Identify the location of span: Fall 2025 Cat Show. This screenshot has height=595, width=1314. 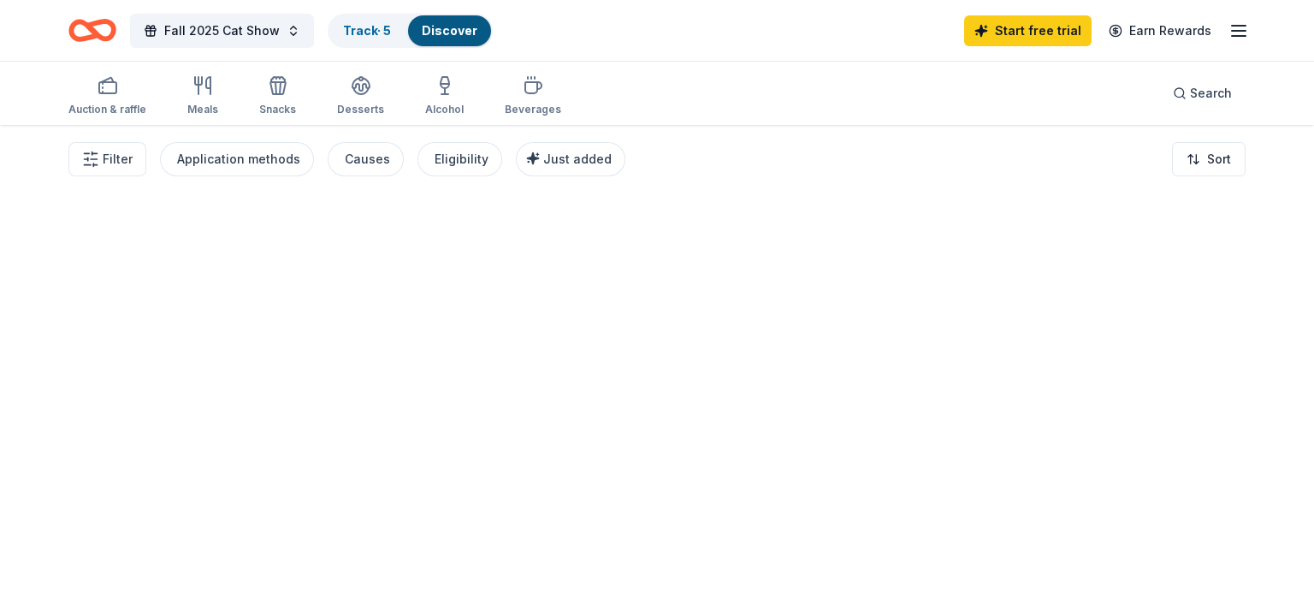
(222, 31).